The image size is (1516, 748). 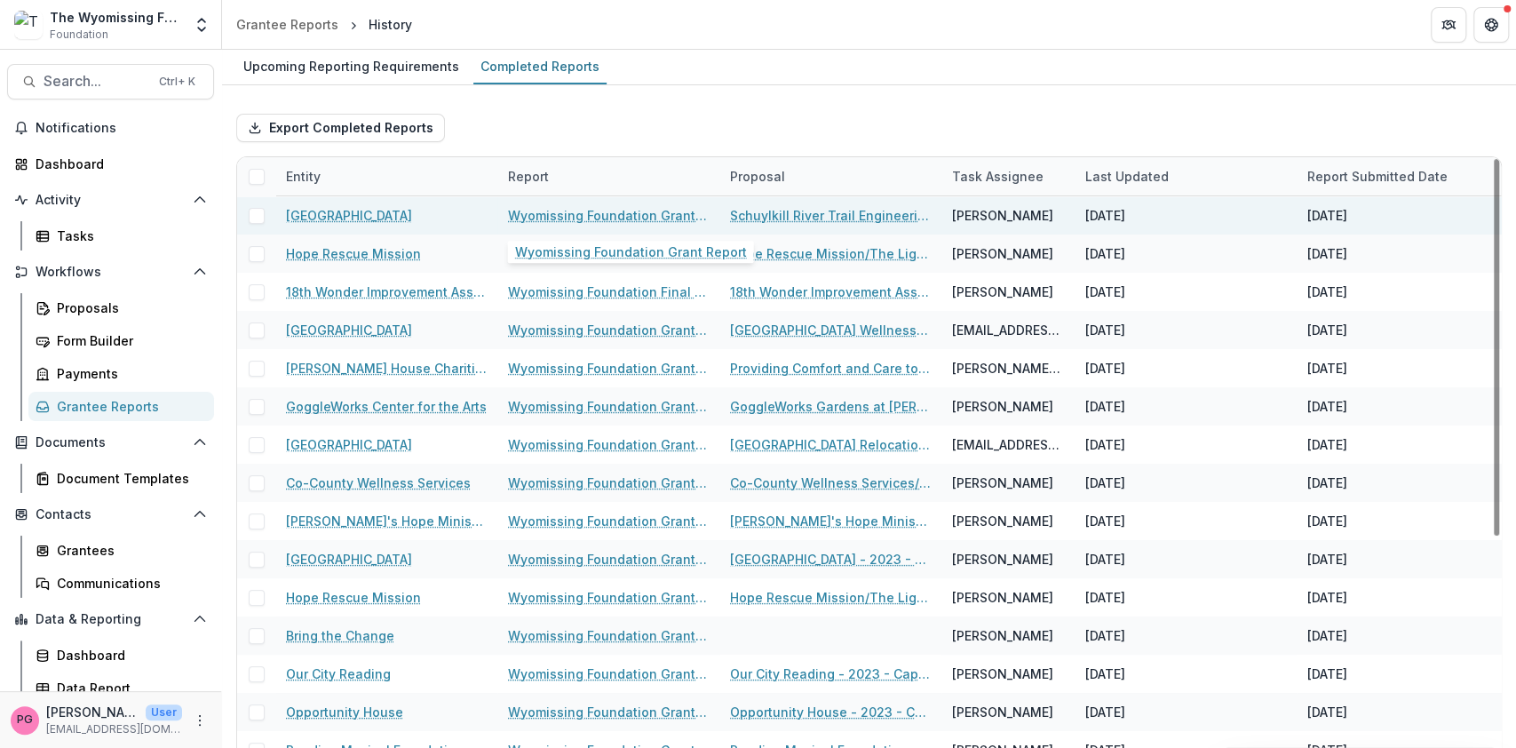 I want to click on nav: breadcrumb, so click(x=324, y=24).